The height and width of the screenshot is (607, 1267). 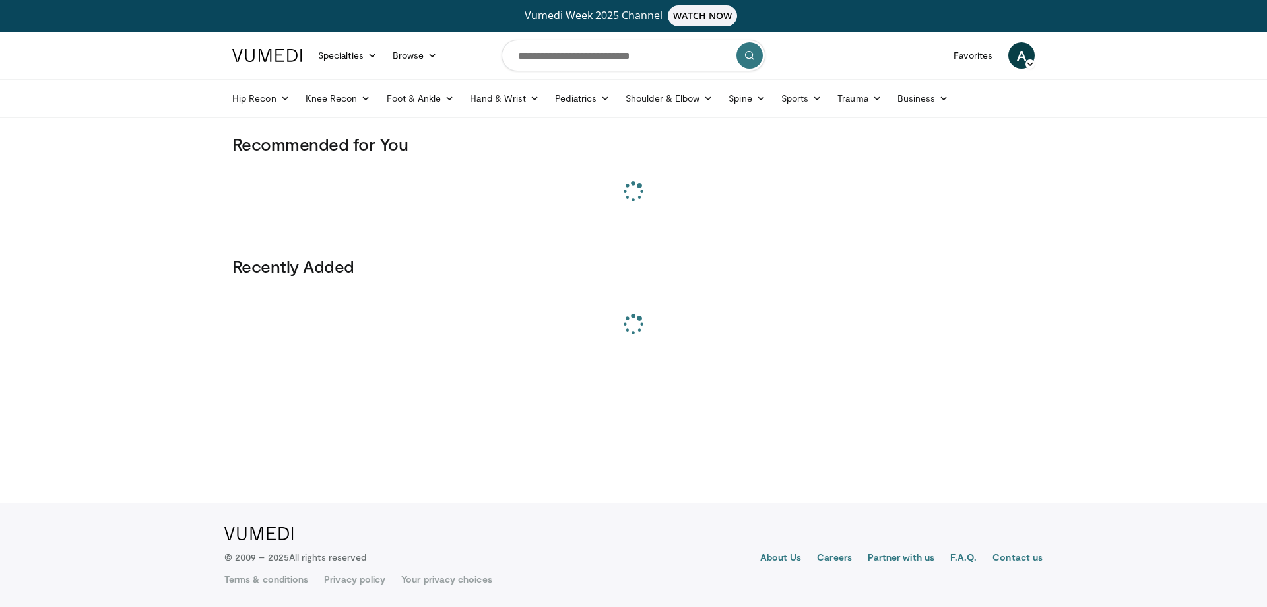 I want to click on a: Vumedi Week 2025 ChannelWATCH NOW, so click(x=634, y=16).